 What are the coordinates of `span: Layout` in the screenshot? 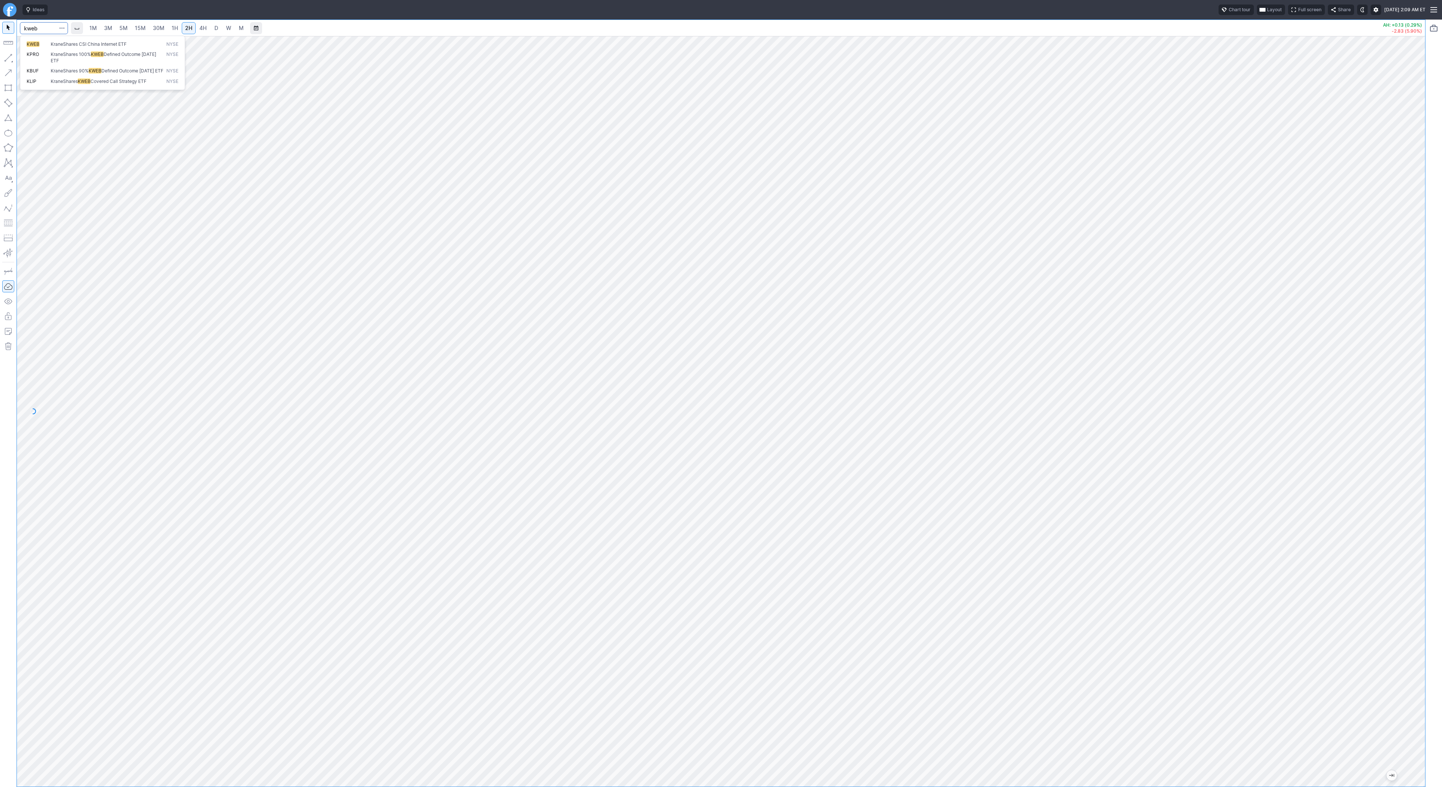 It's located at (1274, 10).